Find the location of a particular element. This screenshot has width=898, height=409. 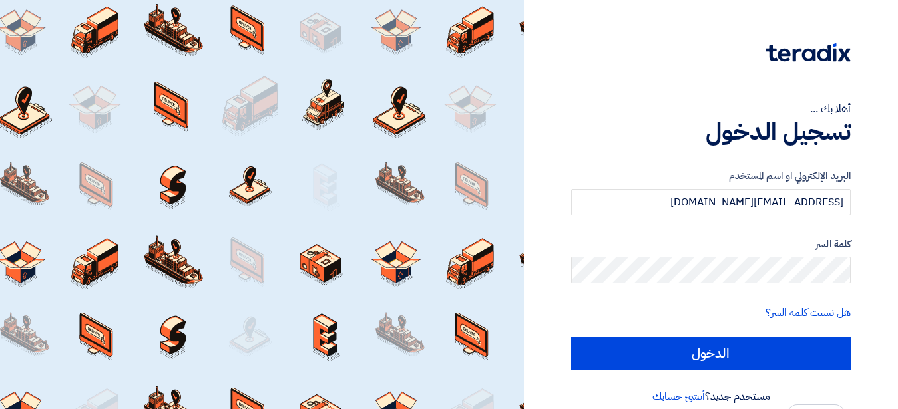

div: أهلا بك ... is located at coordinates (711, 109).